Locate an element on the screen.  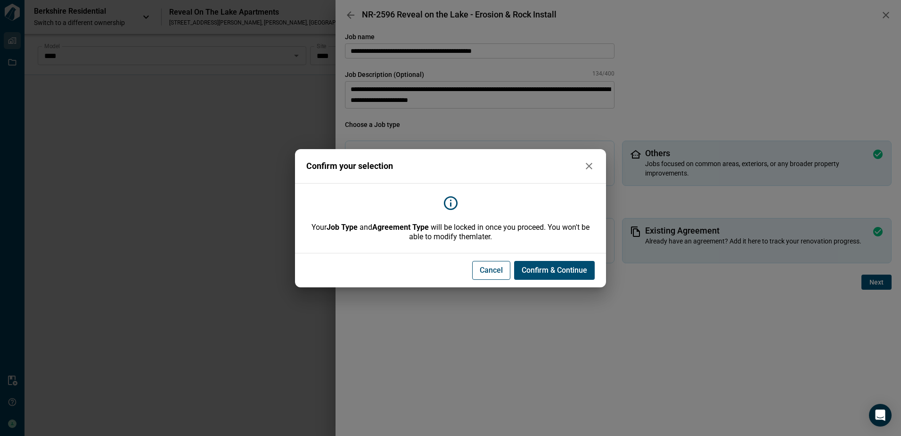
span: Confirm your selection is located at coordinates (350, 166).